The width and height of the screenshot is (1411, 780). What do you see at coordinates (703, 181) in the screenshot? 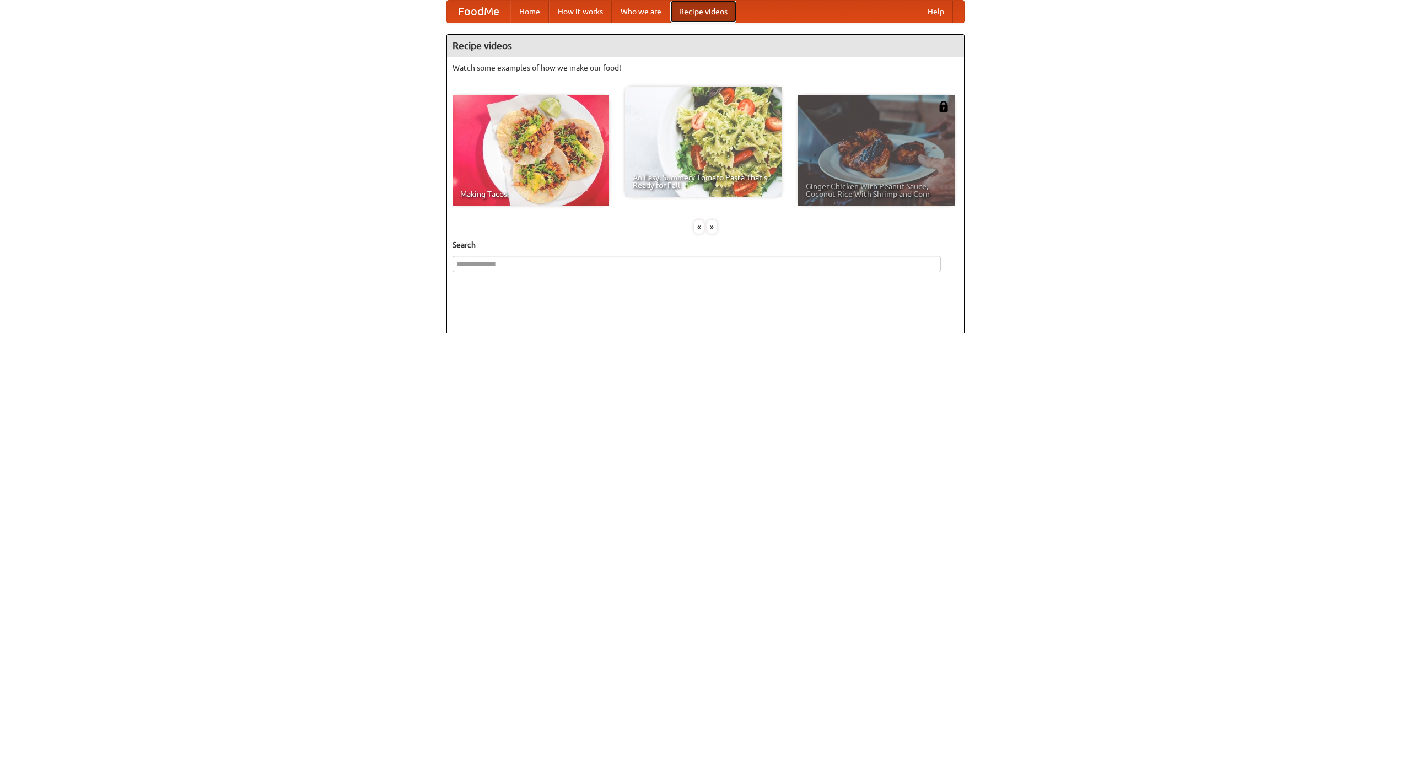
I see `span: An Easy, Summery Tomato Pasta That's Ready for Fall` at bounding box center [703, 181].